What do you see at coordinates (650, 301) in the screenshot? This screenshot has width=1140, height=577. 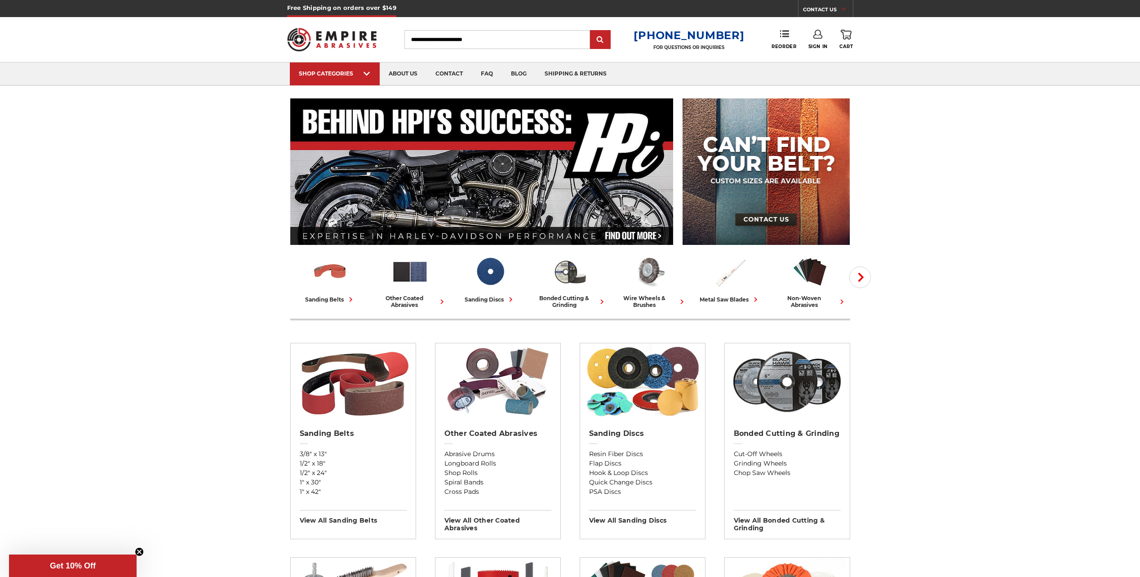 I see `div: wire wheels & brushes` at bounding box center [650, 301].